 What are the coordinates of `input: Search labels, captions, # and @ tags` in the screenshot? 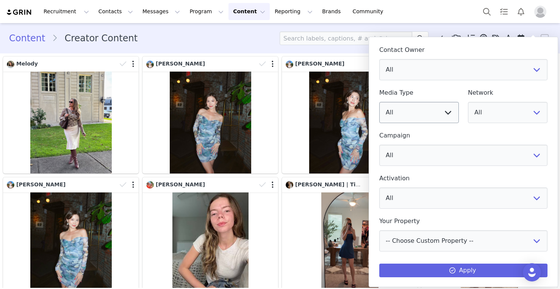 It's located at (346, 38).